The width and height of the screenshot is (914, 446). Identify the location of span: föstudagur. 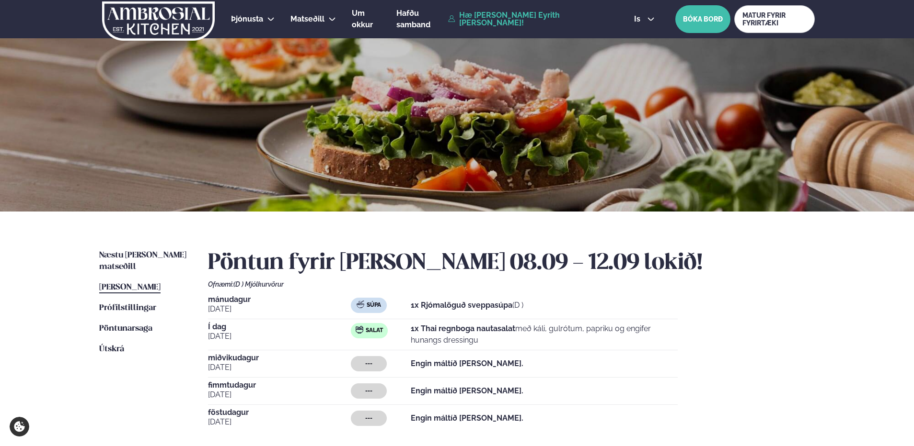
(279, 413).